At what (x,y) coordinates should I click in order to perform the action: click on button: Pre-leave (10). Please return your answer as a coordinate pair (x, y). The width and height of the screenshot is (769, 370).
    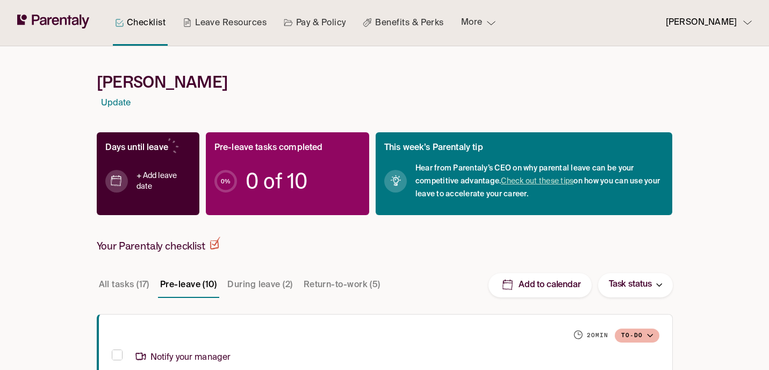
    Looking at the image, I should click on (188, 285).